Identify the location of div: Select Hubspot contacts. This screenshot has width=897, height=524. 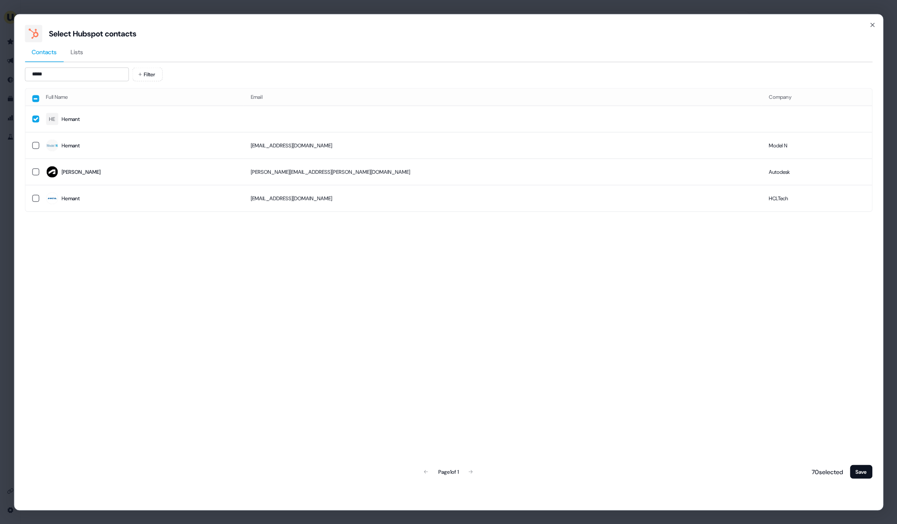
(93, 33).